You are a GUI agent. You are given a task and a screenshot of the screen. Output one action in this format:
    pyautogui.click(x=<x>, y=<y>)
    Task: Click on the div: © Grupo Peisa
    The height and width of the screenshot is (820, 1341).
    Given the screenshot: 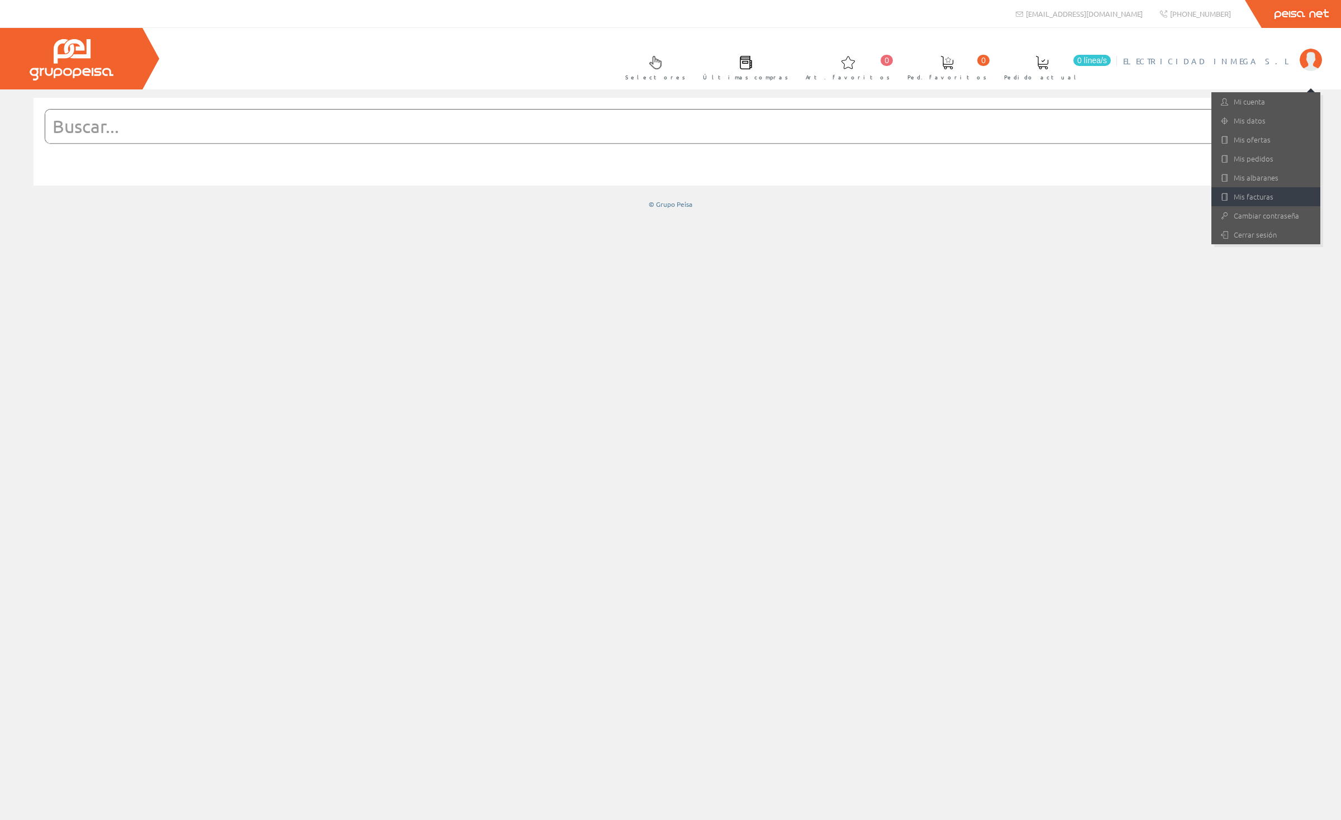 What is the action you would take?
    pyautogui.click(x=671, y=204)
    